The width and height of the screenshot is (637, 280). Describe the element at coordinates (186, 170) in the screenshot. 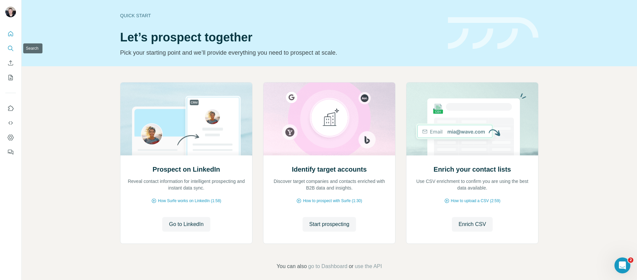

I see `h2: Prospect on LinkedIn` at that location.